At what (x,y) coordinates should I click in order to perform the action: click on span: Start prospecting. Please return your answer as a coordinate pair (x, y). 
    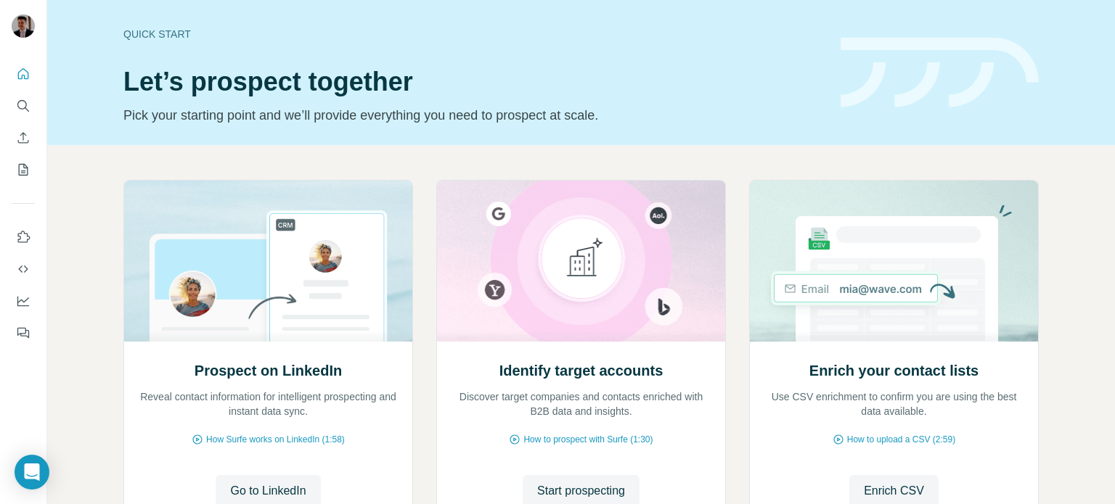
    Looking at the image, I should click on (581, 491).